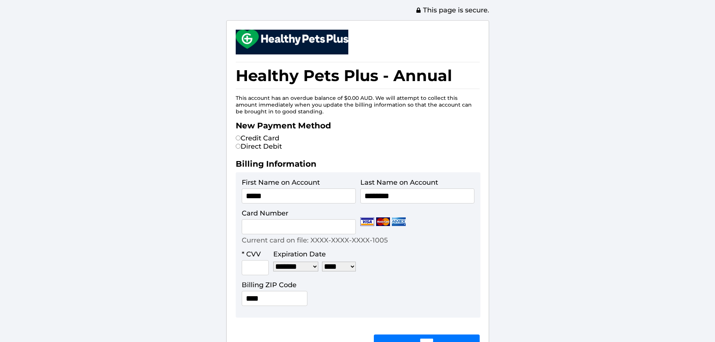  Describe the element at coordinates (358, 75) in the screenshot. I see `h1: Healthy Pets Plus - Annual` at that location.